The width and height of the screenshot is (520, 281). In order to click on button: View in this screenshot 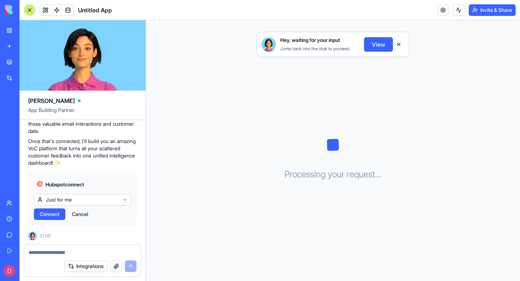, I will do `click(379, 44)`.